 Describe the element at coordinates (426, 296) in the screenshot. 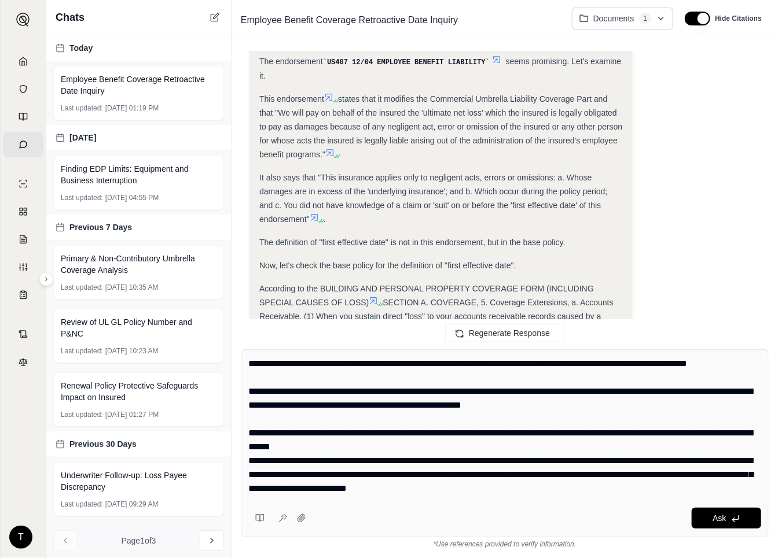

I see `span: According to the BUILDING AND PERSONAL PROPERTY COVERAGE FORM (INCLUDING SPECIAL CAUSES OF LOSS)` at that location.